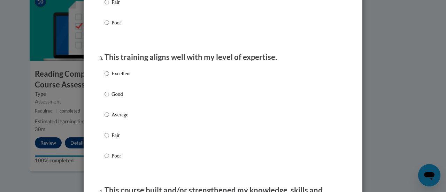 The image size is (446, 192). What do you see at coordinates (107, 74) in the screenshot?
I see `input: Excellent` at bounding box center [107, 74].